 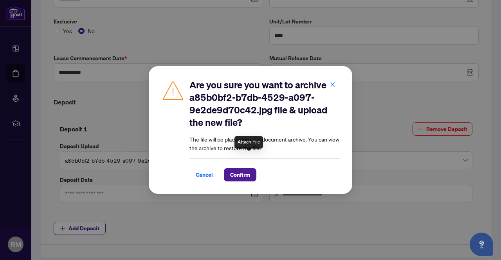 What do you see at coordinates (204, 175) in the screenshot?
I see `span: Cancel` at bounding box center [204, 175].